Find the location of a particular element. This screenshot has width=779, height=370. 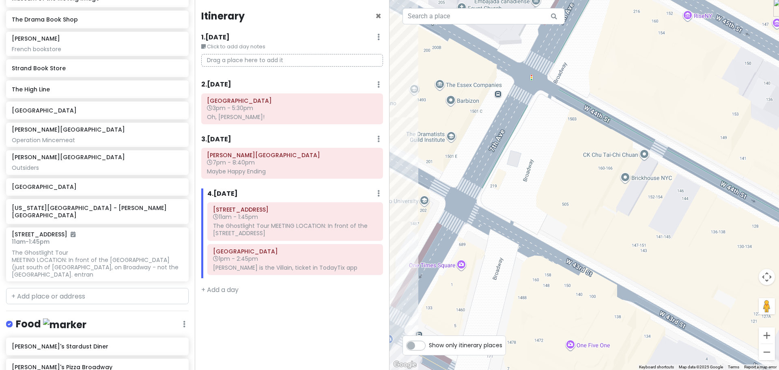

span: 1pm - 2:45pm is located at coordinates (235, 258).